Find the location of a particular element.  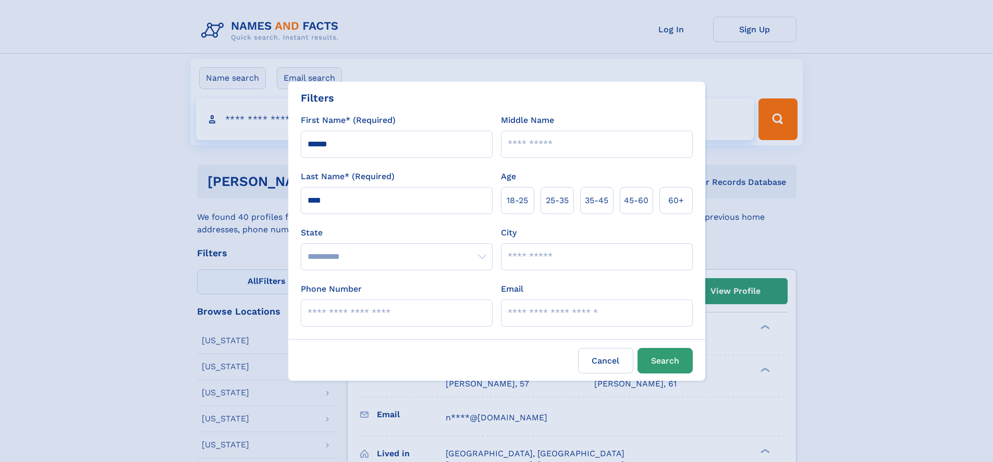

span: 18‑25 is located at coordinates (517, 201).